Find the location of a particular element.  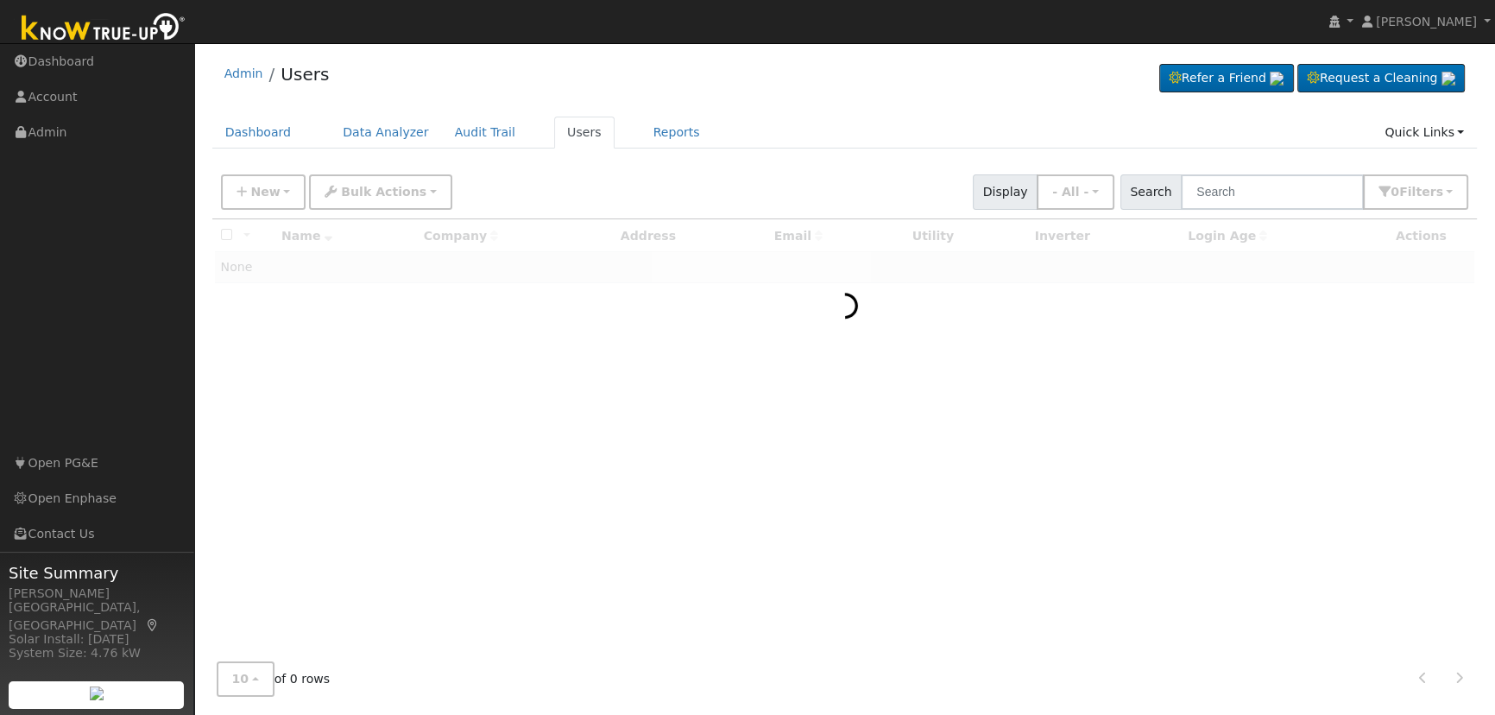

button: 10 is located at coordinates (245, 678).